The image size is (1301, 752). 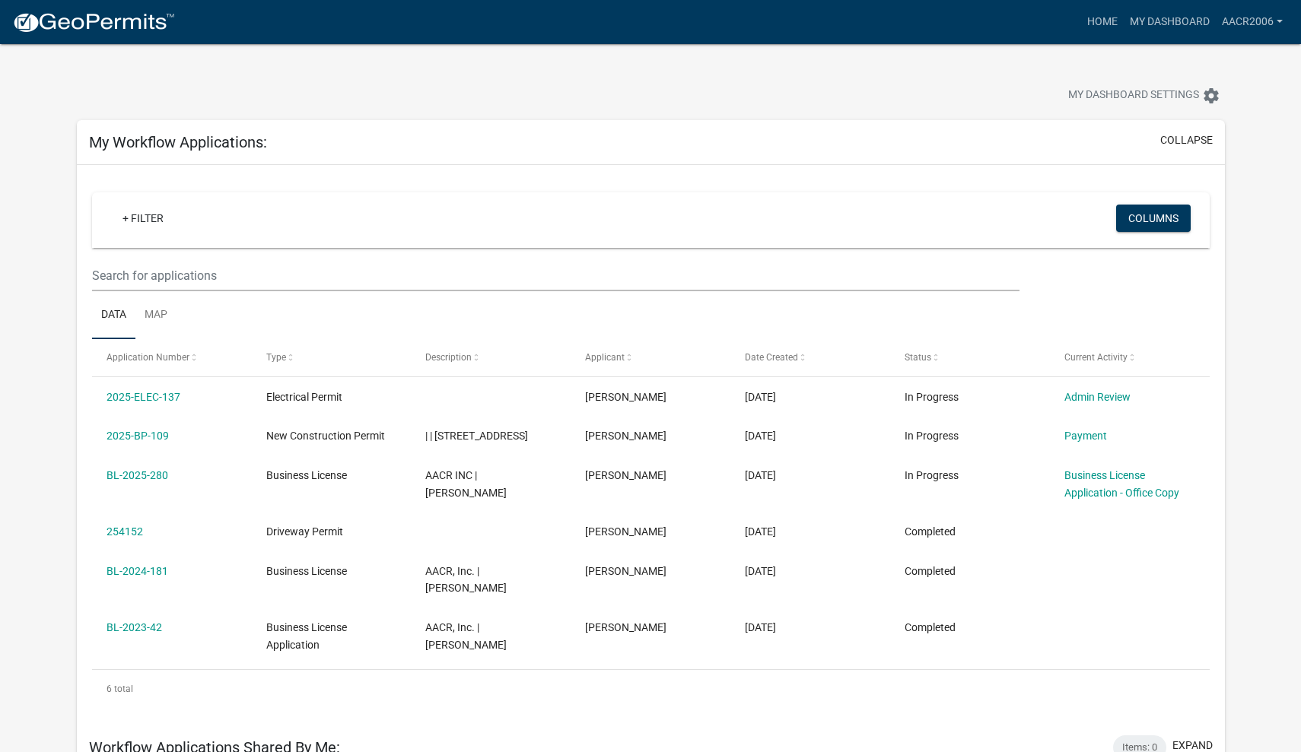 What do you see at coordinates (970, 357) in the screenshot?
I see `datatable-header-cell: Status` at bounding box center [970, 357].